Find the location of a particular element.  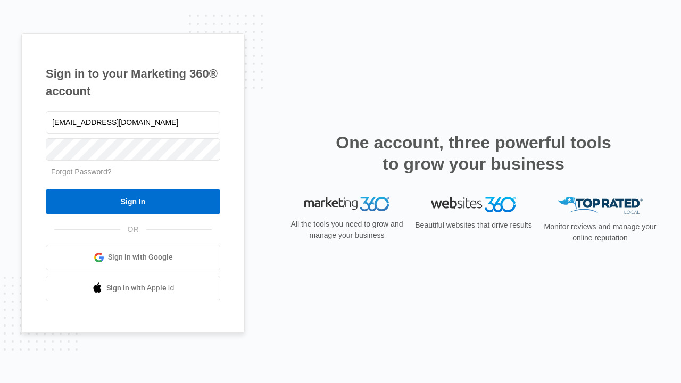

img: Top Rated Local is located at coordinates (600, 205).